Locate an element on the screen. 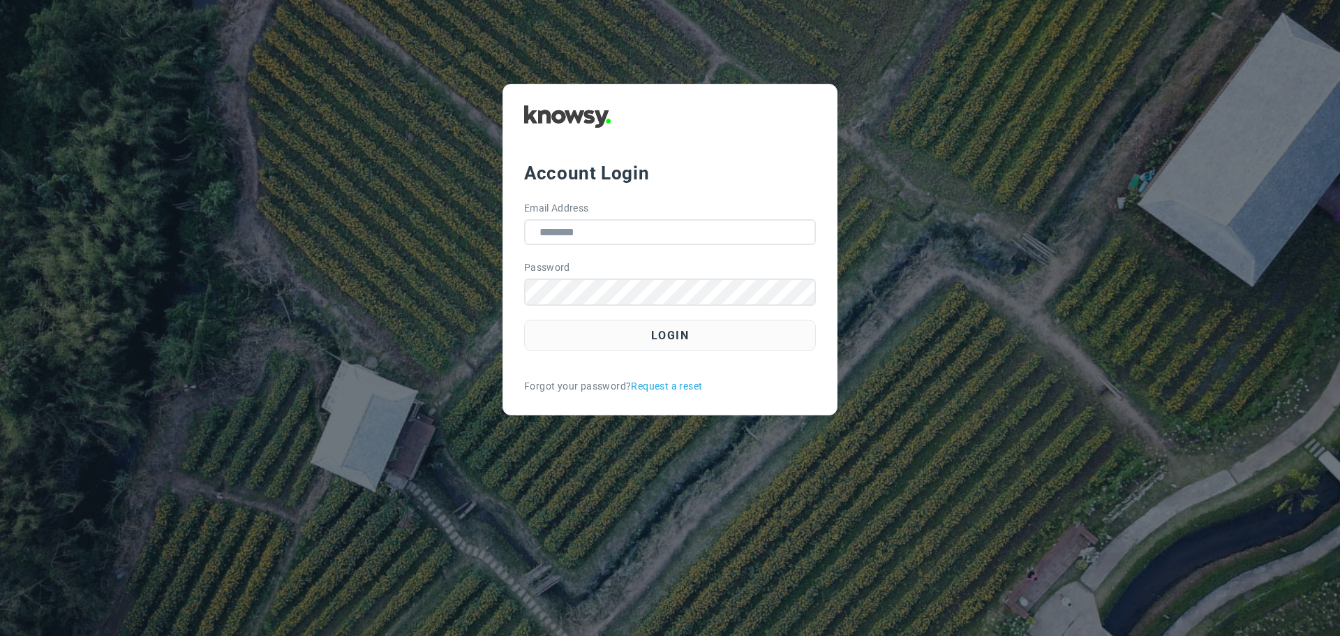 Image resolution: width=1340 pixels, height=636 pixels. button: Login is located at coordinates (670, 335).